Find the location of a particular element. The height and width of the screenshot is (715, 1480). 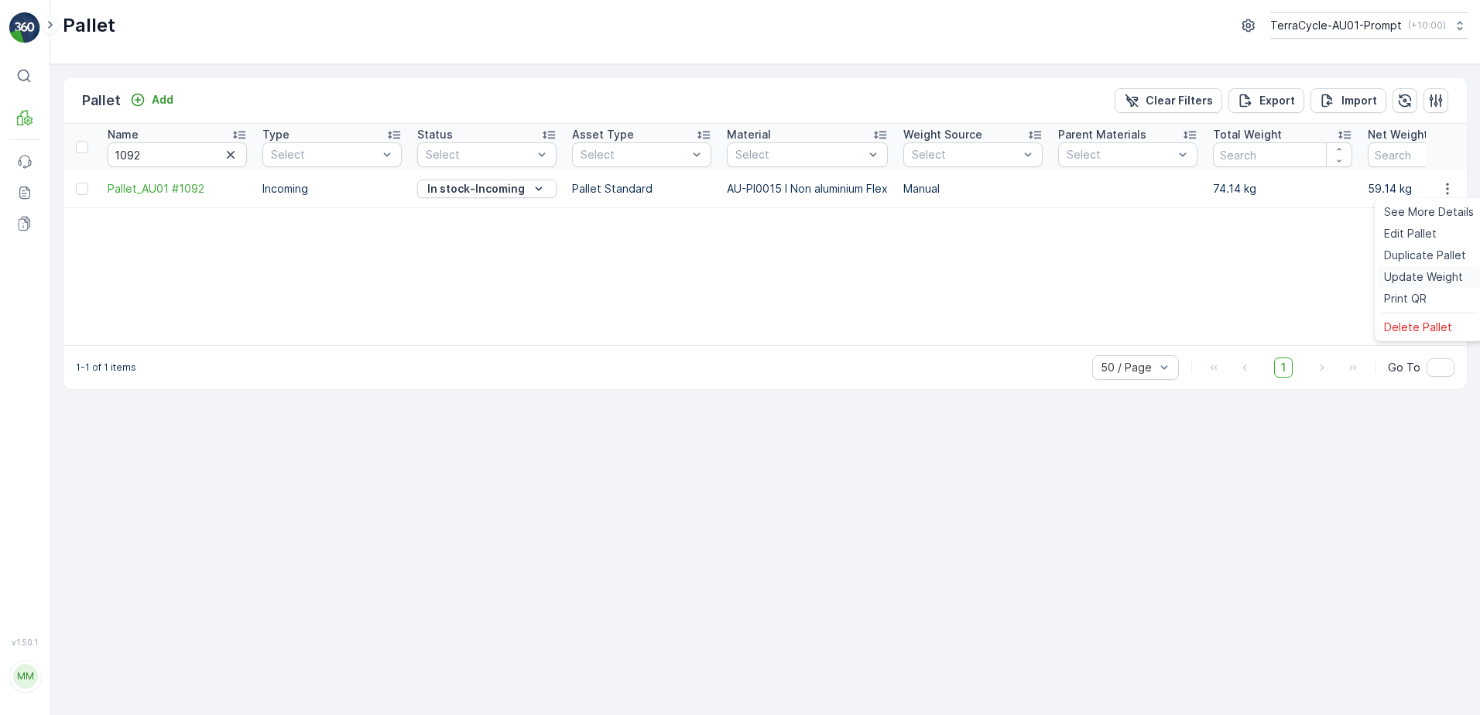

p: Export is located at coordinates (1277, 101).